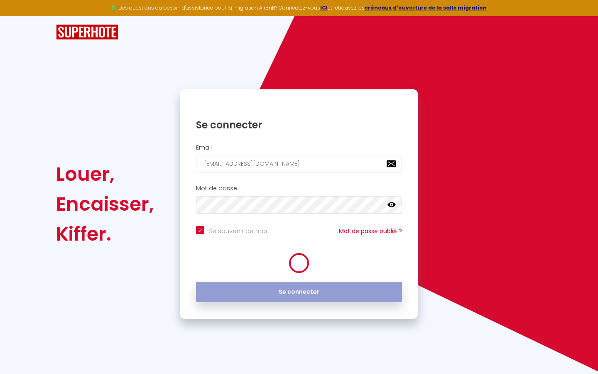 This screenshot has width=598, height=374. I want to click on strong: créneaux d'ouverture de la salle migration, so click(426, 7).